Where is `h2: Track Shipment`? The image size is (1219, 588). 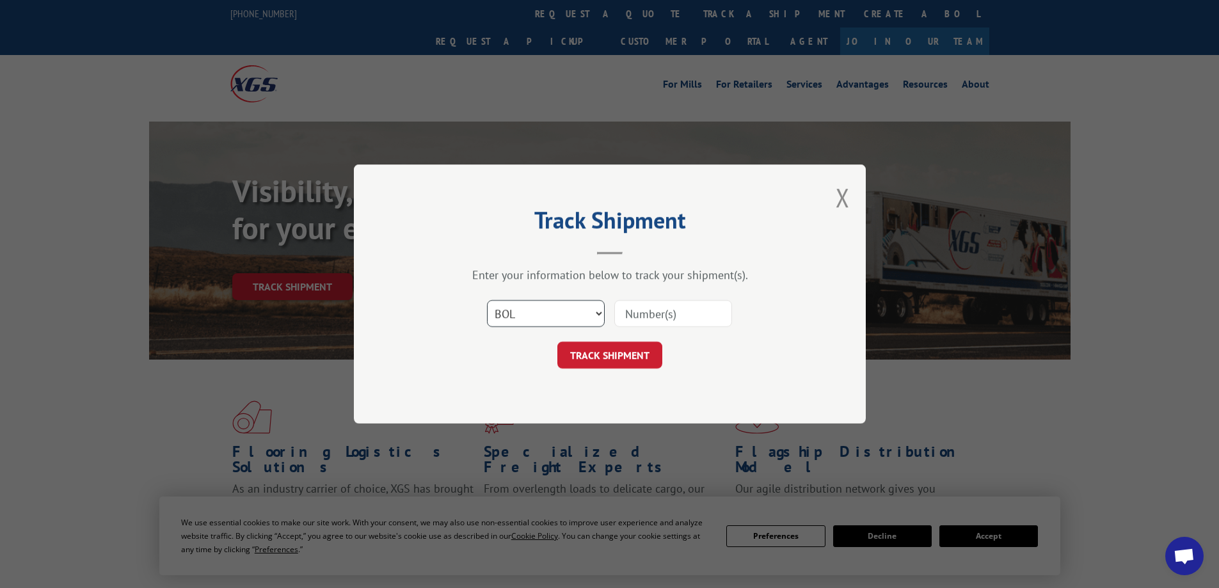 h2: Track Shipment is located at coordinates (610, 223).